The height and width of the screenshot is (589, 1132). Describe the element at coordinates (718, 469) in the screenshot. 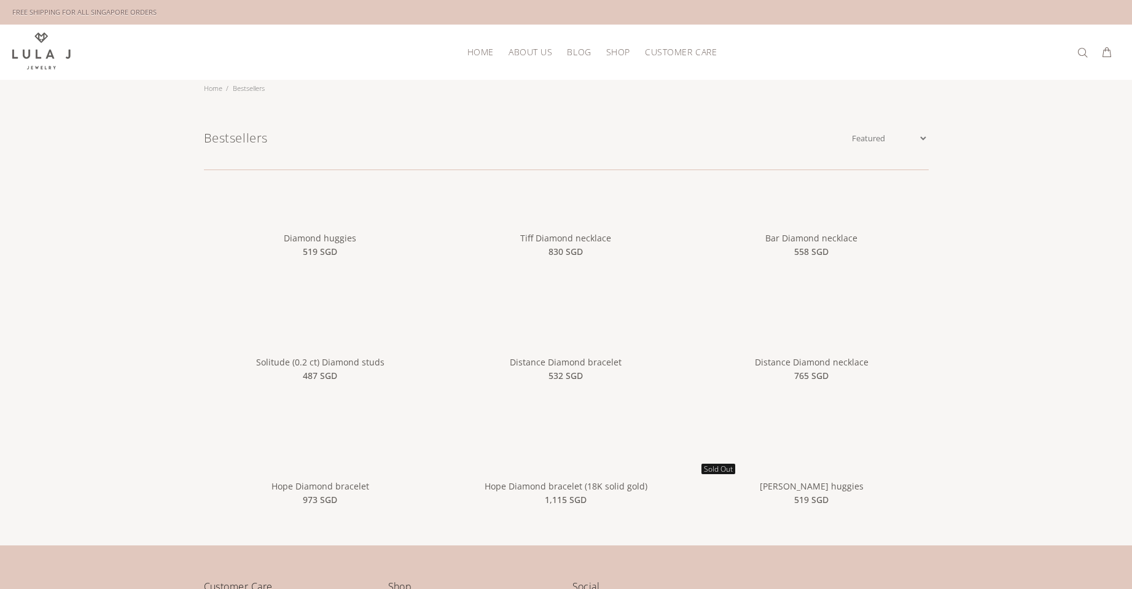

I see `span: Sold Out` at that location.